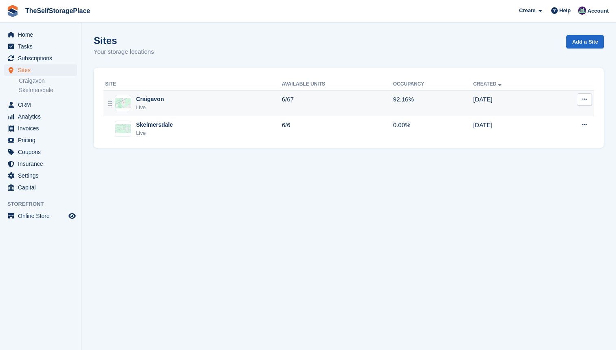 This screenshot has height=350, width=616. Describe the element at coordinates (193, 84) in the screenshot. I see `th: Site` at that location.